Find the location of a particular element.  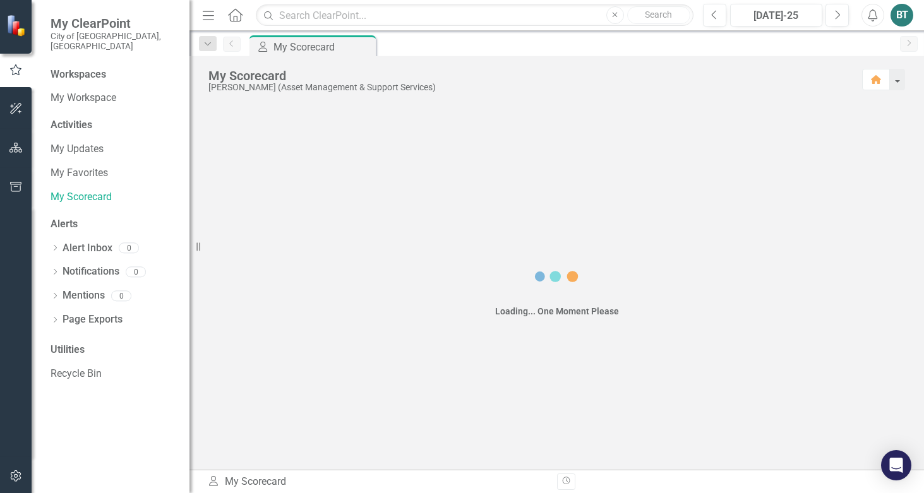

button: Search is located at coordinates (659, 15).